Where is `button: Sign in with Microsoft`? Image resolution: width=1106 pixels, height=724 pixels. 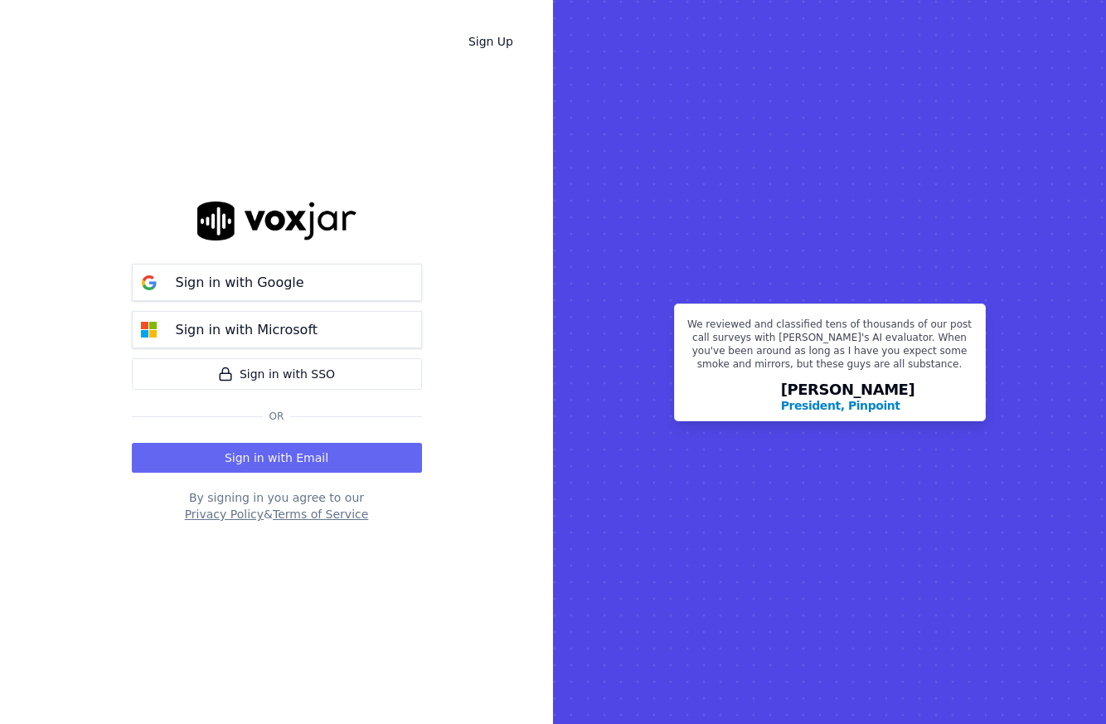 button: Sign in with Microsoft is located at coordinates (277, 329).